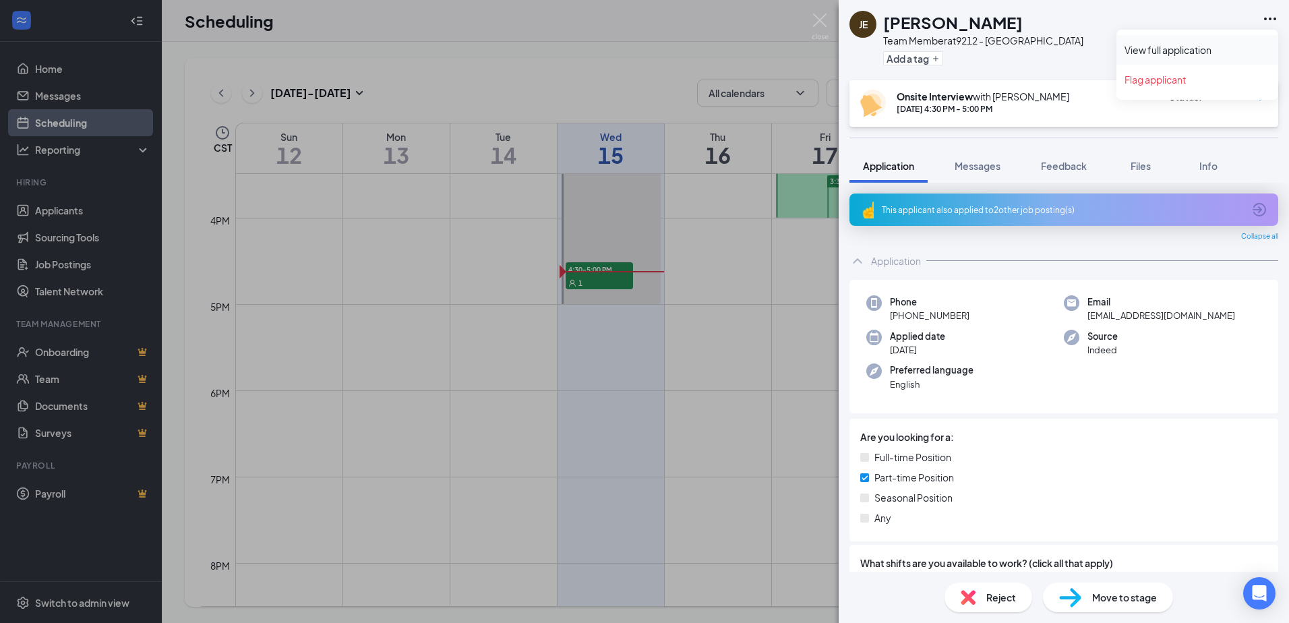 This screenshot has height=623, width=1289. Describe the element at coordinates (918, 336) in the screenshot. I see `span: Applied date` at that location.